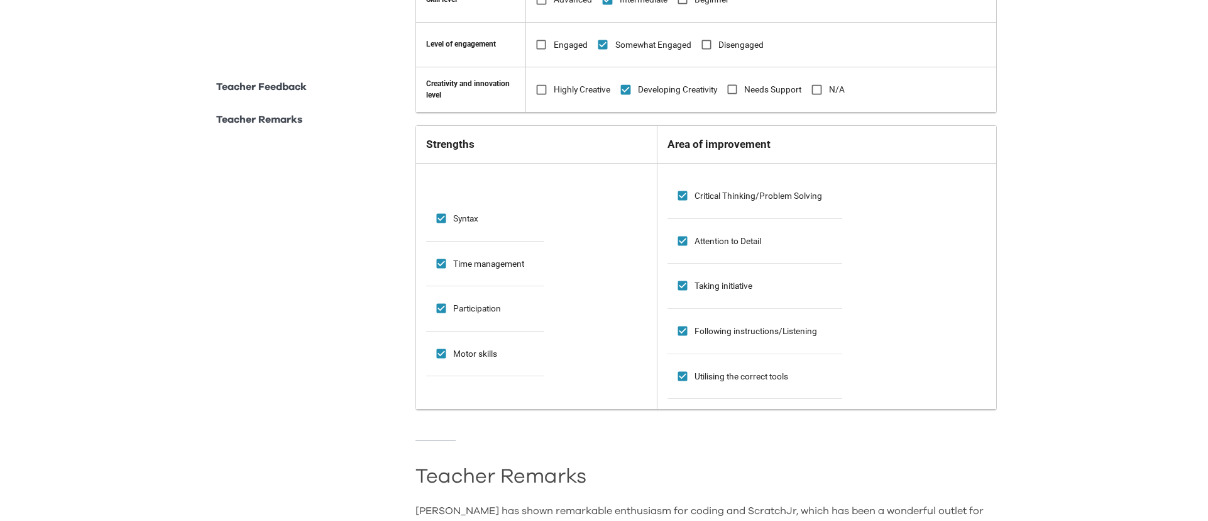 The image size is (1208, 521). What do you see at coordinates (536, 144) in the screenshot?
I see `h6: Strengths` at bounding box center [536, 144].